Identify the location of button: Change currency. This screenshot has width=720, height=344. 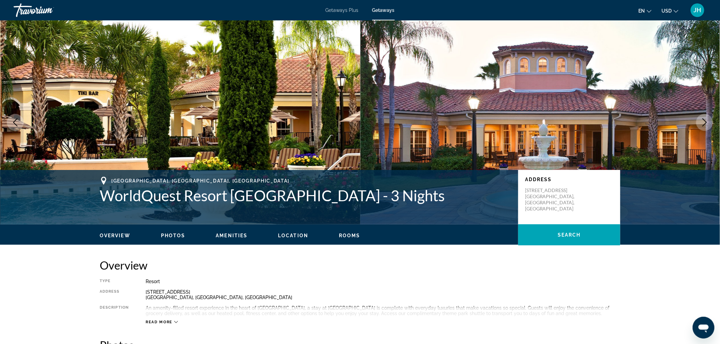
(670, 11).